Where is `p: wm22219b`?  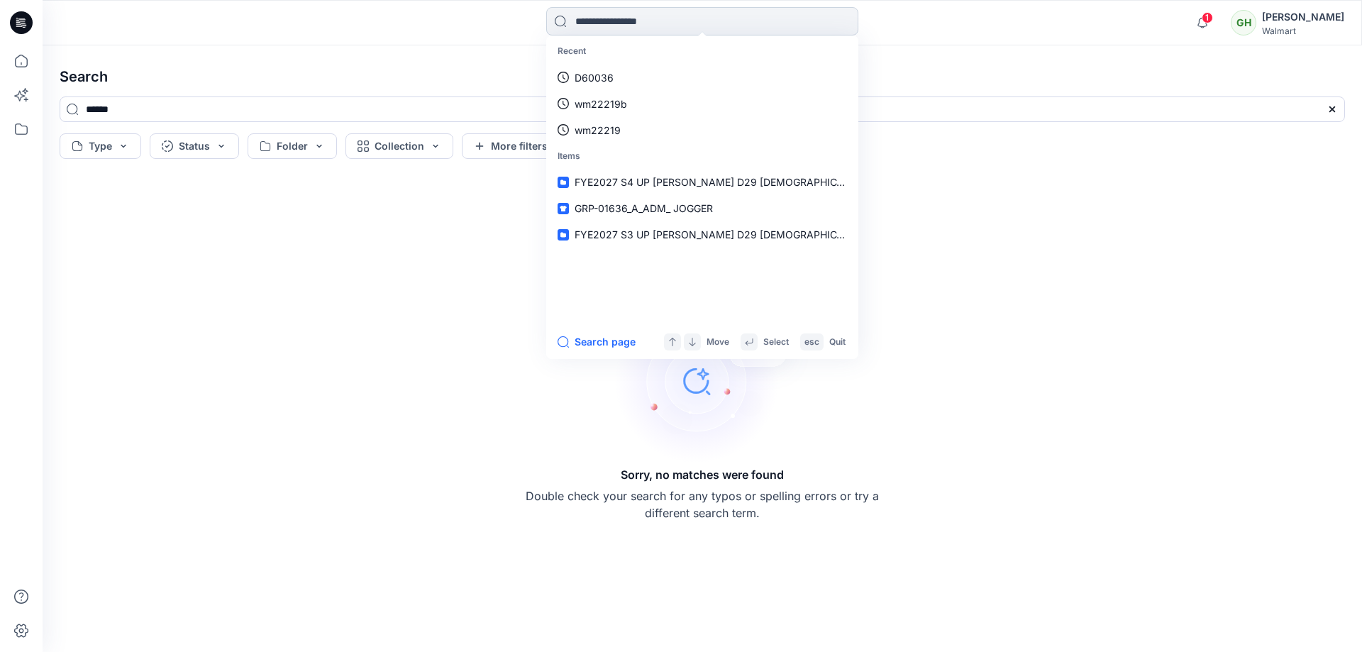 p: wm22219b is located at coordinates (601, 104).